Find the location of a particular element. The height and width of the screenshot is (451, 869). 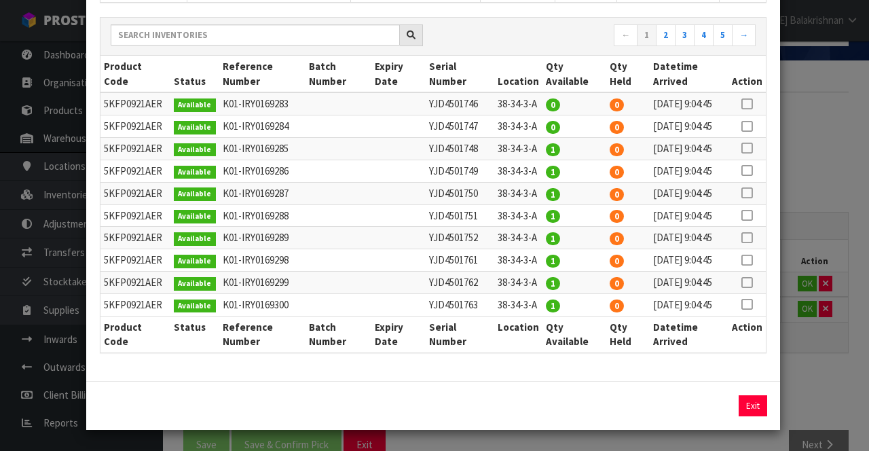

td: K01-IRY0169299 is located at coordinates (262, 282).